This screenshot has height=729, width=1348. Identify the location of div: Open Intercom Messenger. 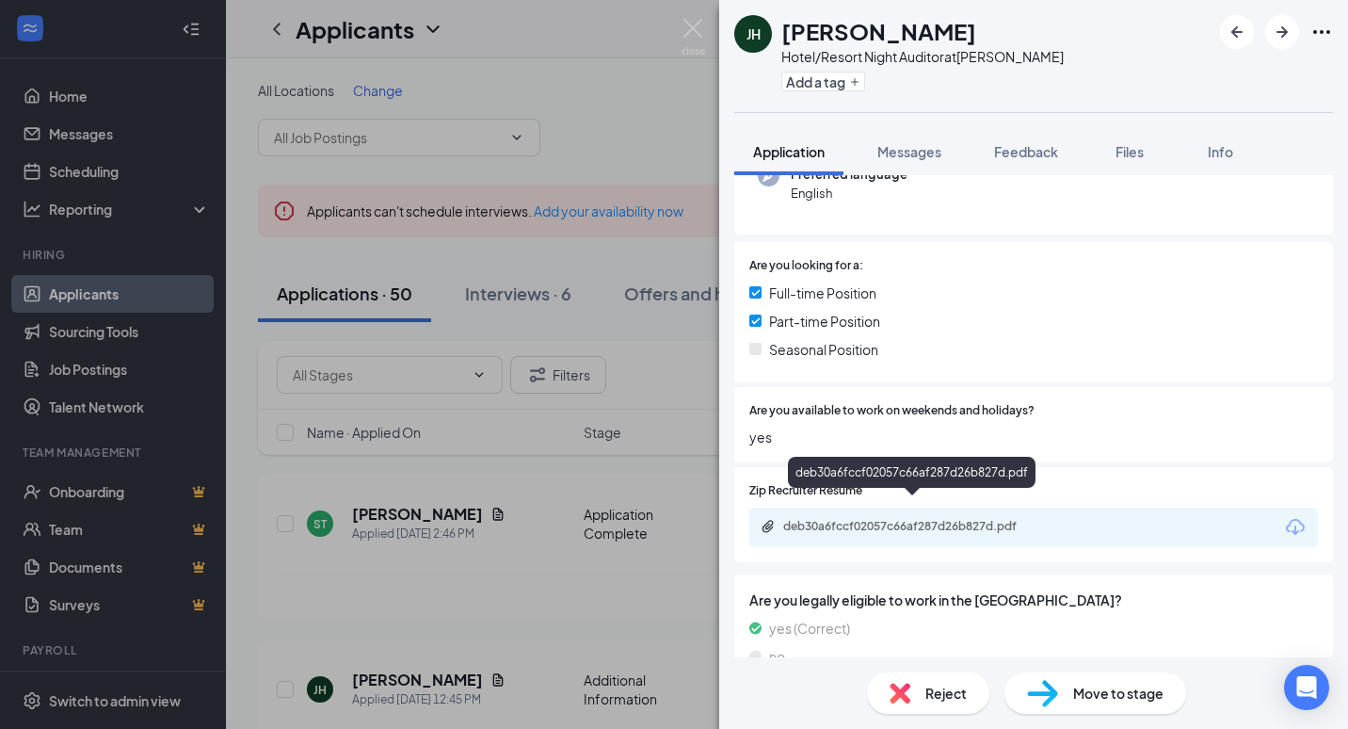
(1307, 687).